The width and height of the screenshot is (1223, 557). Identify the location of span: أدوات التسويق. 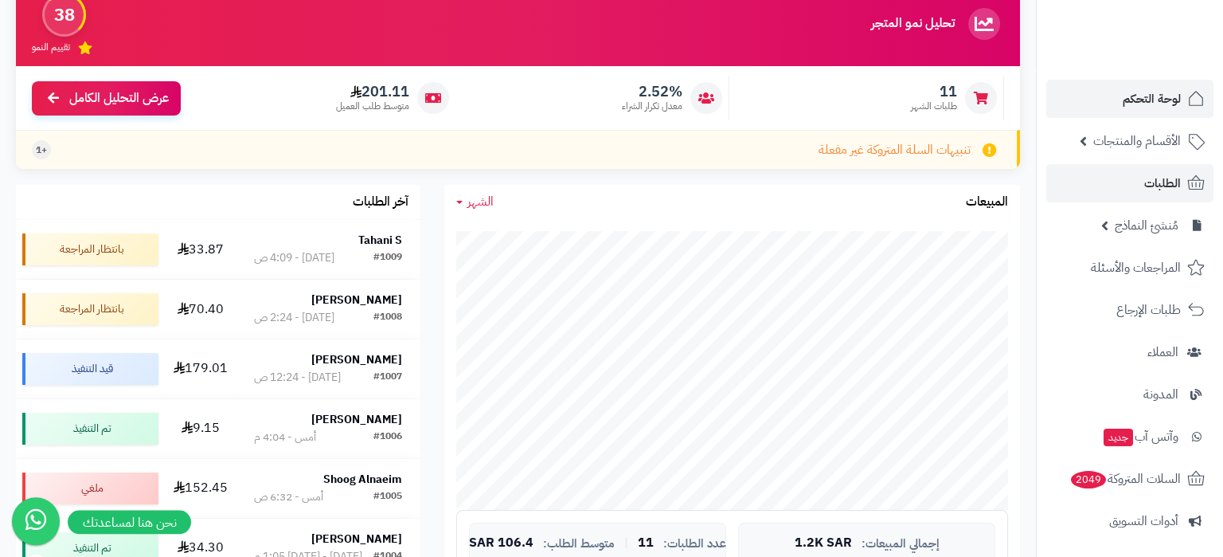
(1143, 521).